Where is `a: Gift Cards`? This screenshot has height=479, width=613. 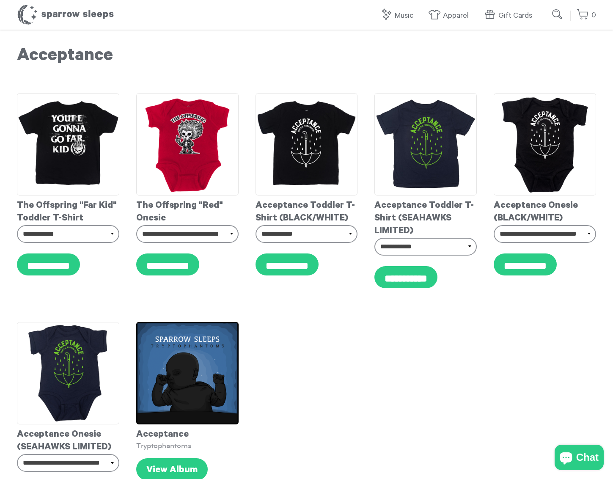 a: Gift Cards is located at coordinates (509, 16).